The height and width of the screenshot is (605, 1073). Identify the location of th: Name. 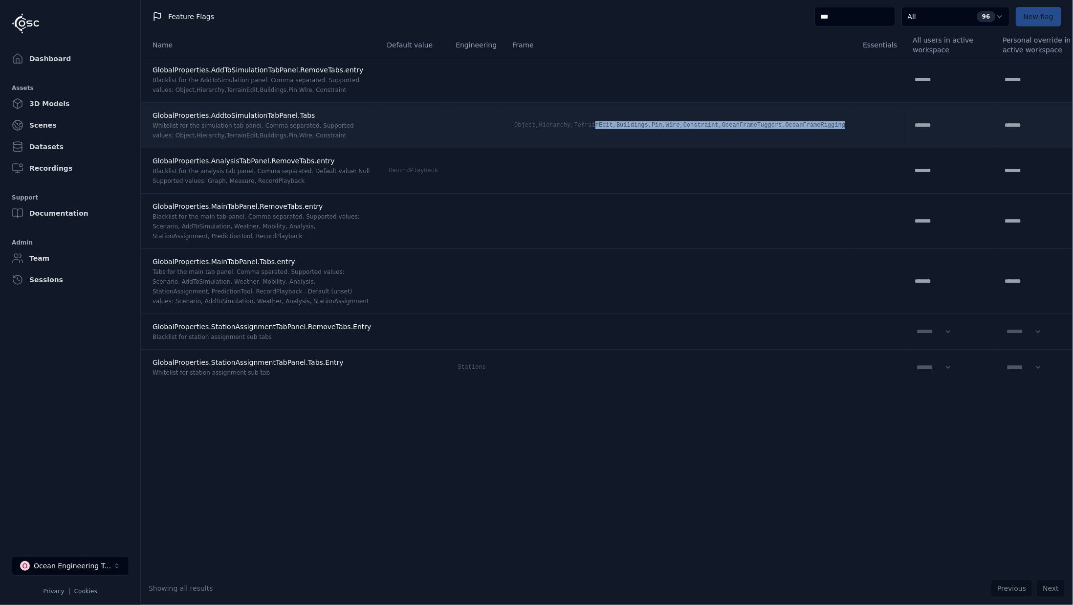
(260, 45).